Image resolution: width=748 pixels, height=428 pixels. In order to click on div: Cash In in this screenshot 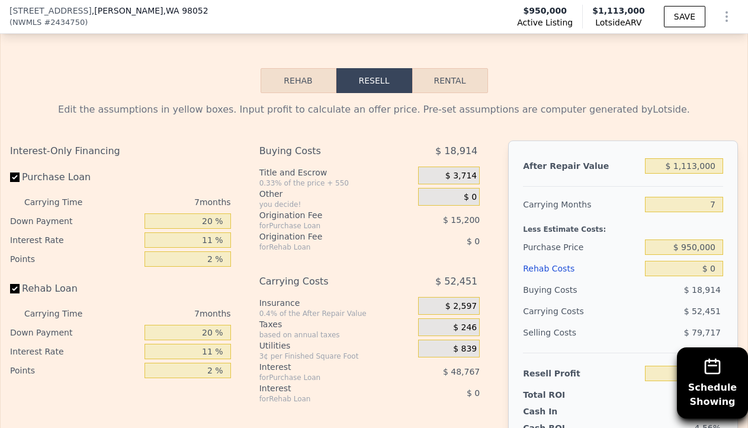, I will do `click(559, 411)`.